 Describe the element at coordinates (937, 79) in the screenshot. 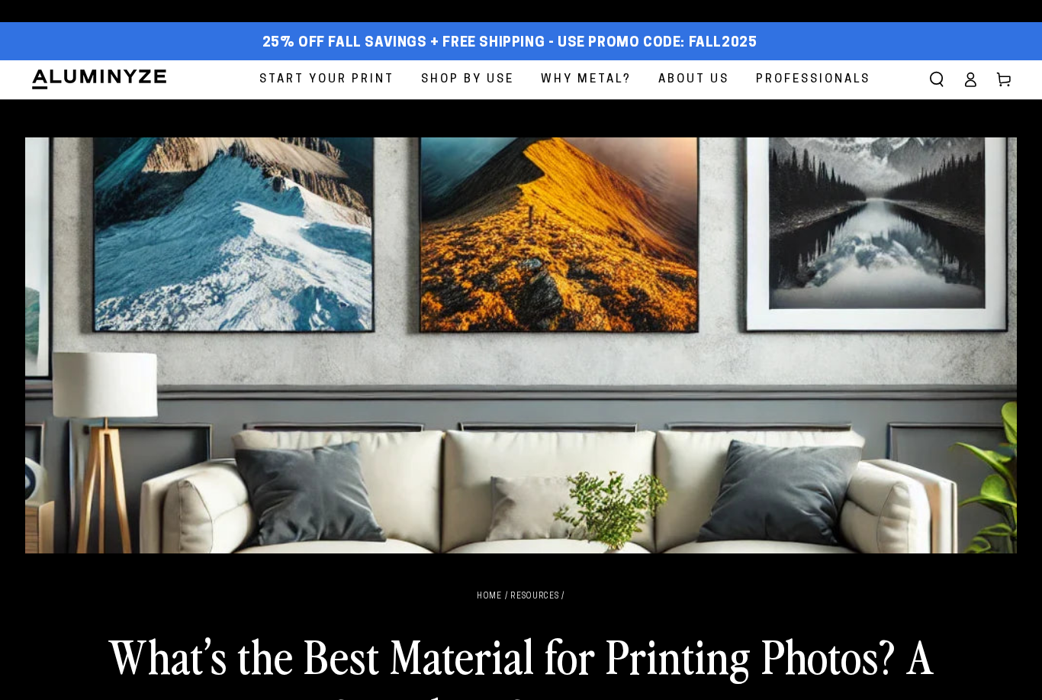

I see `summary: Search our site` at that location.